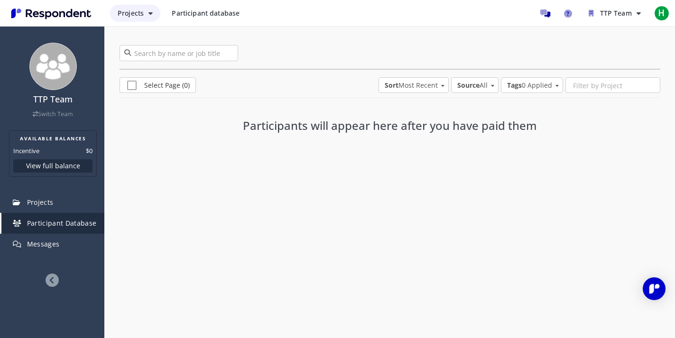  Describe the element at coordinates (468, 85) in the screenshot. I see `strong: Source` at that location.